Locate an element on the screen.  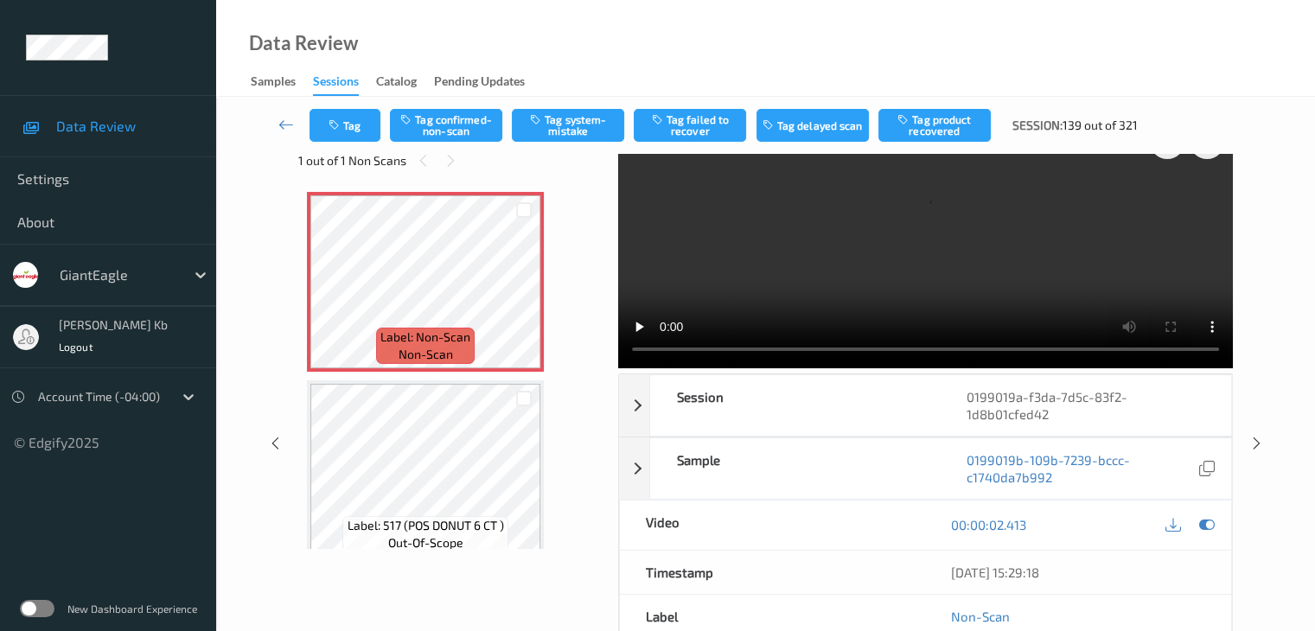
span: non-scan is located at coordinates (425, 354).